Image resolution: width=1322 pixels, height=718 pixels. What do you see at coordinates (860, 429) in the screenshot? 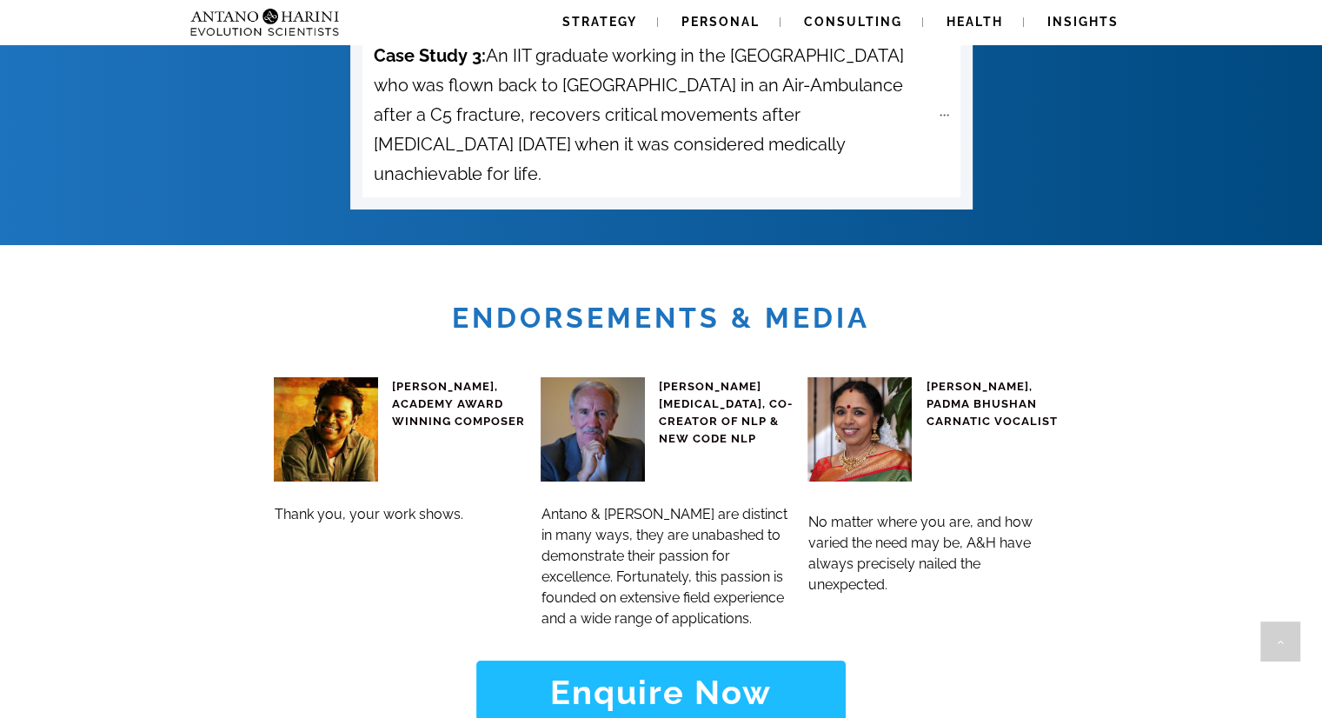
I see `img: Sudha Ragunathan` at bounding box center [860, 429].